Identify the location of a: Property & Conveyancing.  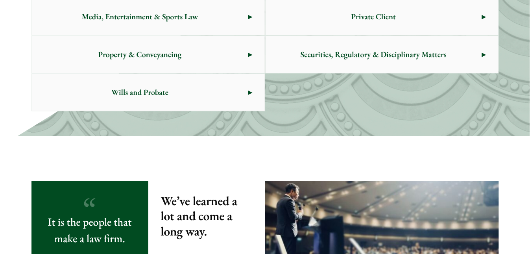
(148, 54).